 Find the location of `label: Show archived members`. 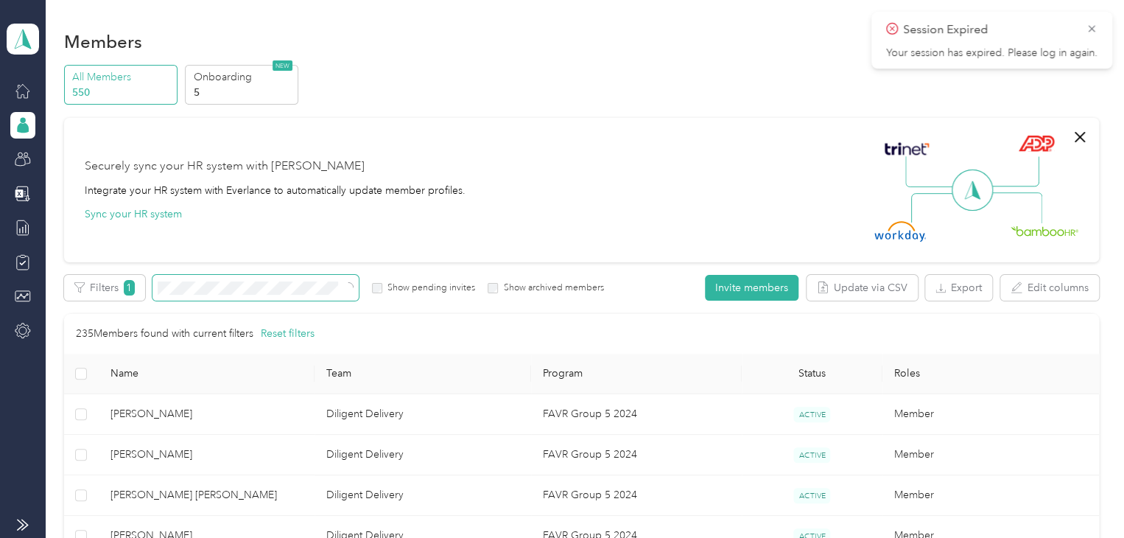

label: Show archived members is located at coordinates (550, 288).